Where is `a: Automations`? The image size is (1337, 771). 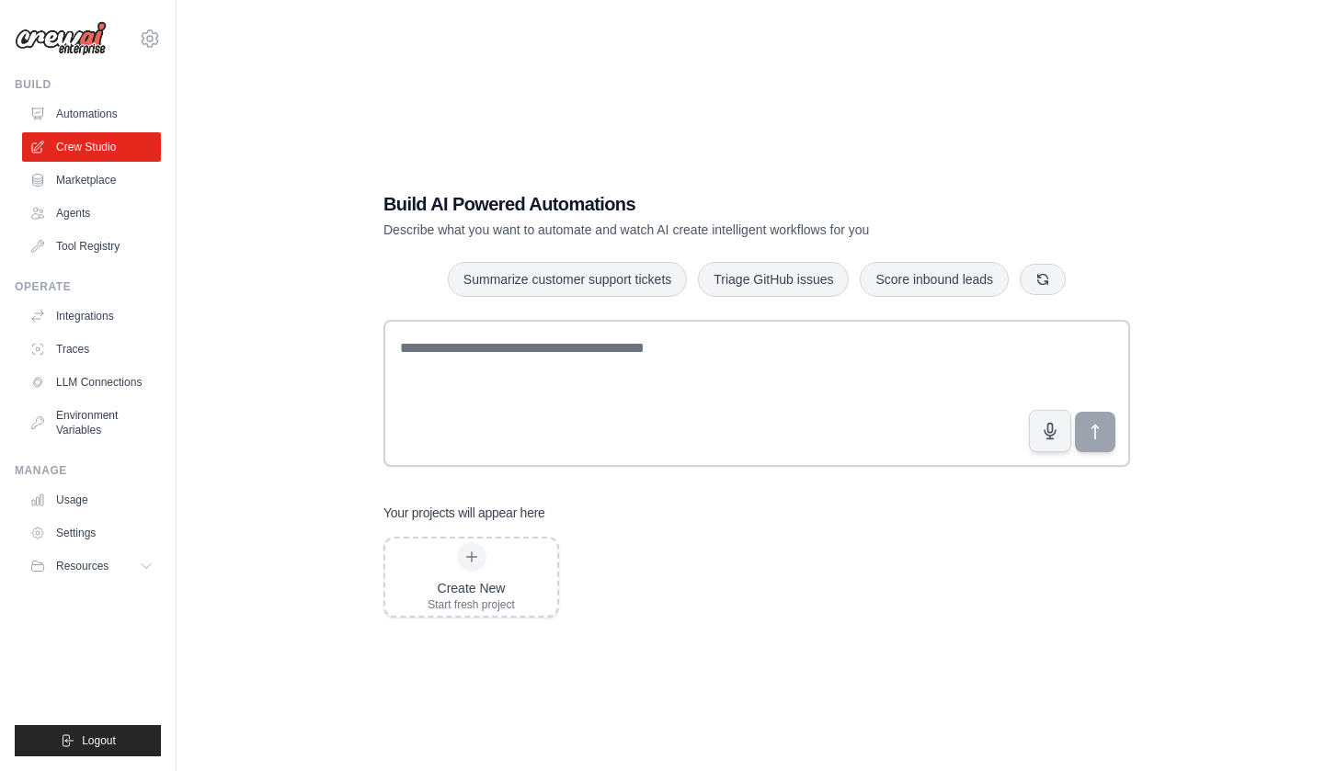
a: Automations is located at coordinates (91, 114).